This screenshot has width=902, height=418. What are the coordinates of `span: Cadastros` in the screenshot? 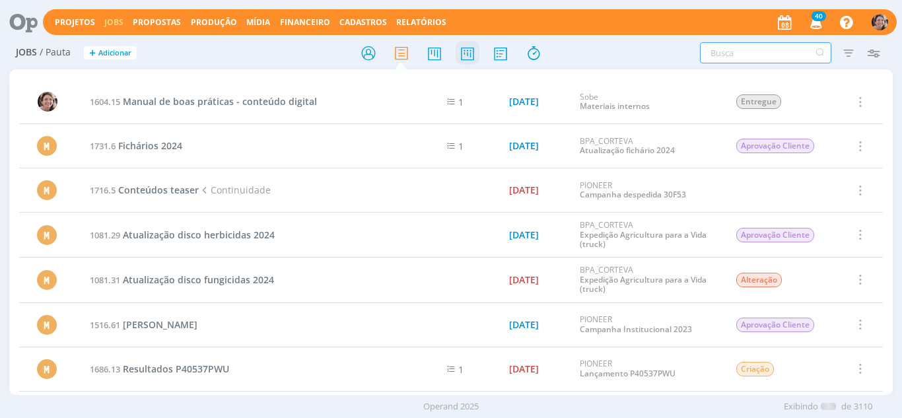 It's located at (363, 22).